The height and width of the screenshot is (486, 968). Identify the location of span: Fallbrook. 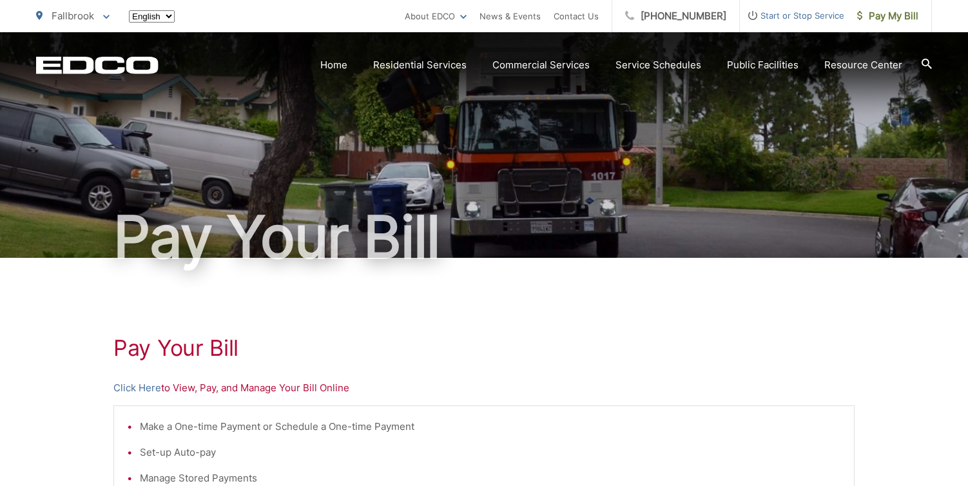
(73, 15).